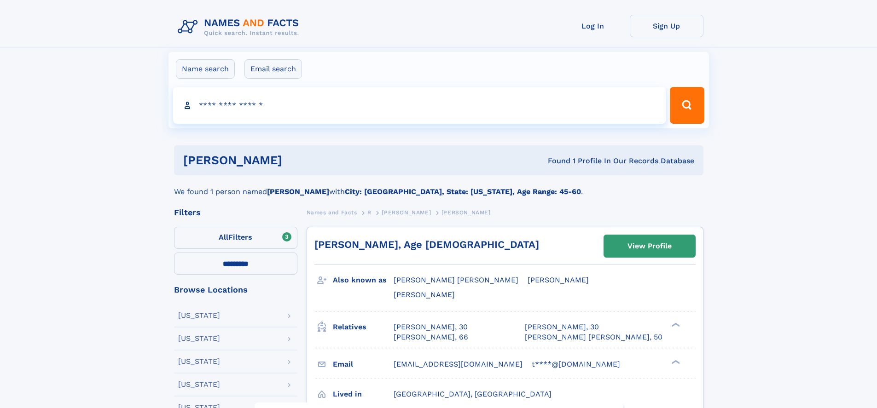  I want to click on h3: Lived in, so click(363, 394).